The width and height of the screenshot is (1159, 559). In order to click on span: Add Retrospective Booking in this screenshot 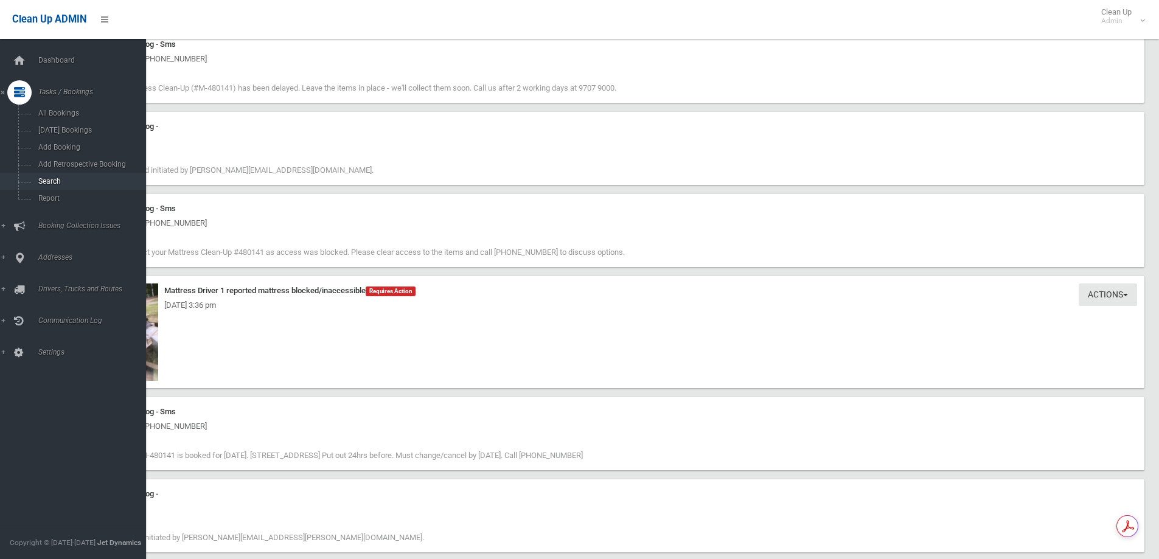, I will do `click(89, 164)`.